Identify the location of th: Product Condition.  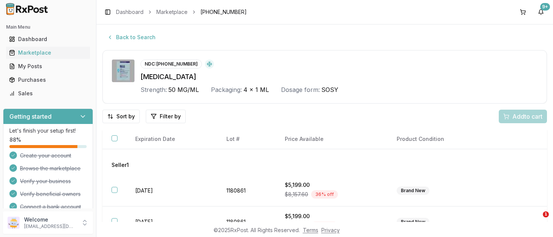
(439, 139).